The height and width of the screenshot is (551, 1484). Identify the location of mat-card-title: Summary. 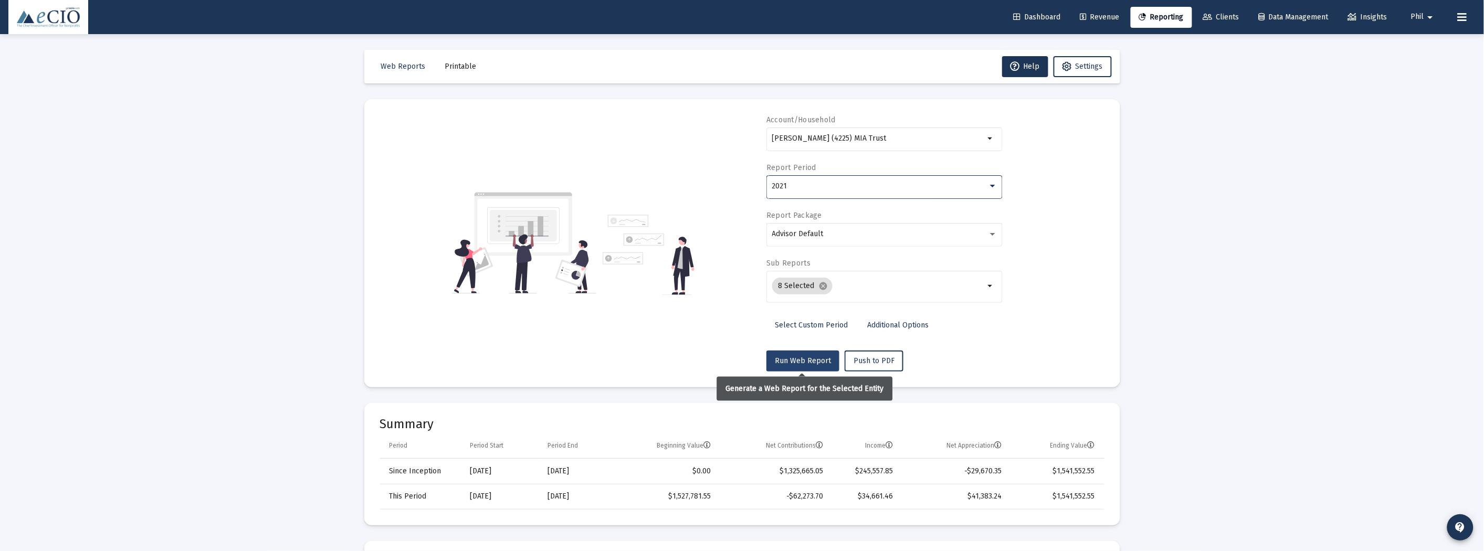
(742, 424).